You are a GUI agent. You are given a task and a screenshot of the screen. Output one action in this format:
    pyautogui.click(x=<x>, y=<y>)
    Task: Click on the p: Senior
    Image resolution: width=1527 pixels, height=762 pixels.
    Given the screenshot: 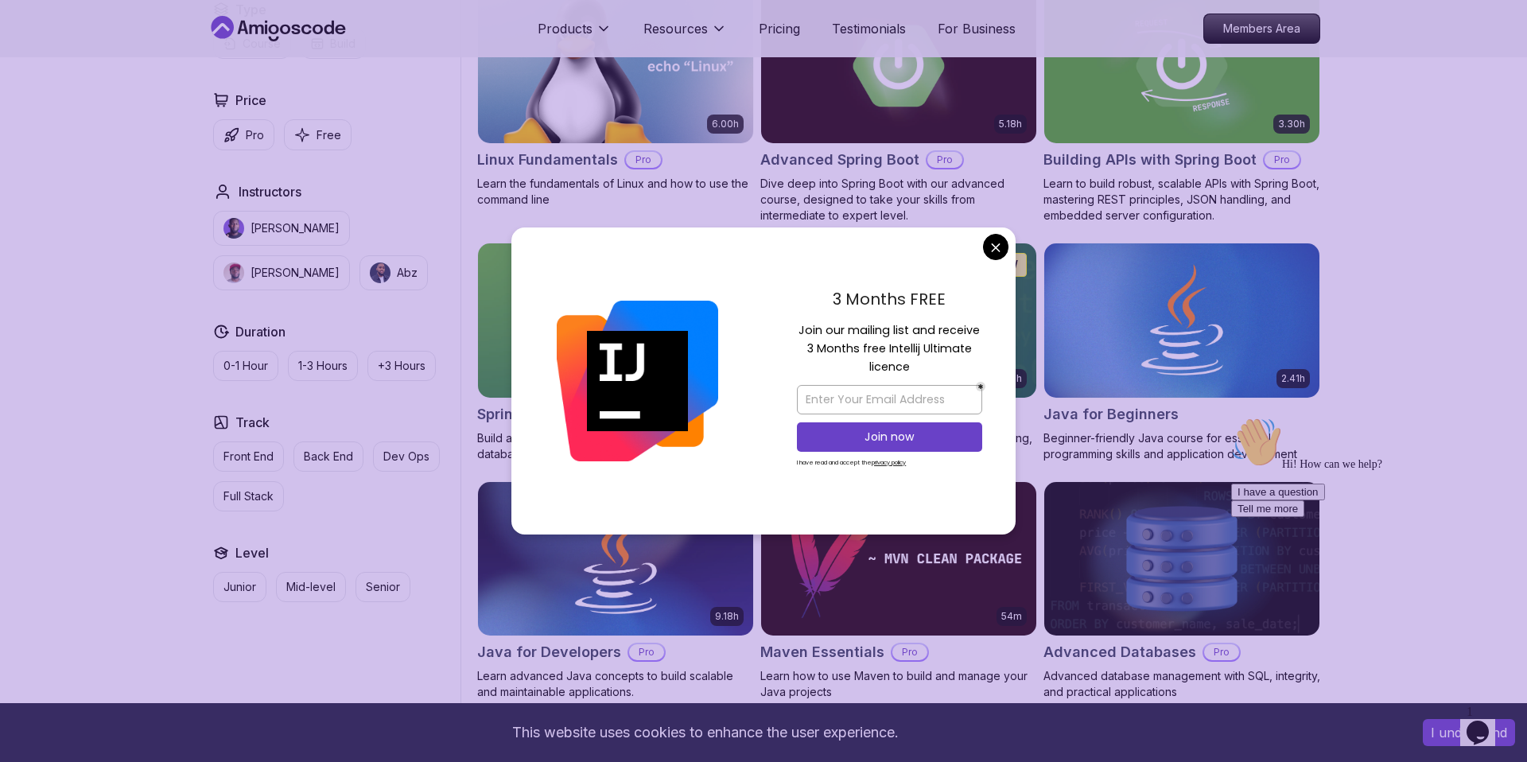 What is the action you would take?
    pyautogui.click(x=383, y=587)
    